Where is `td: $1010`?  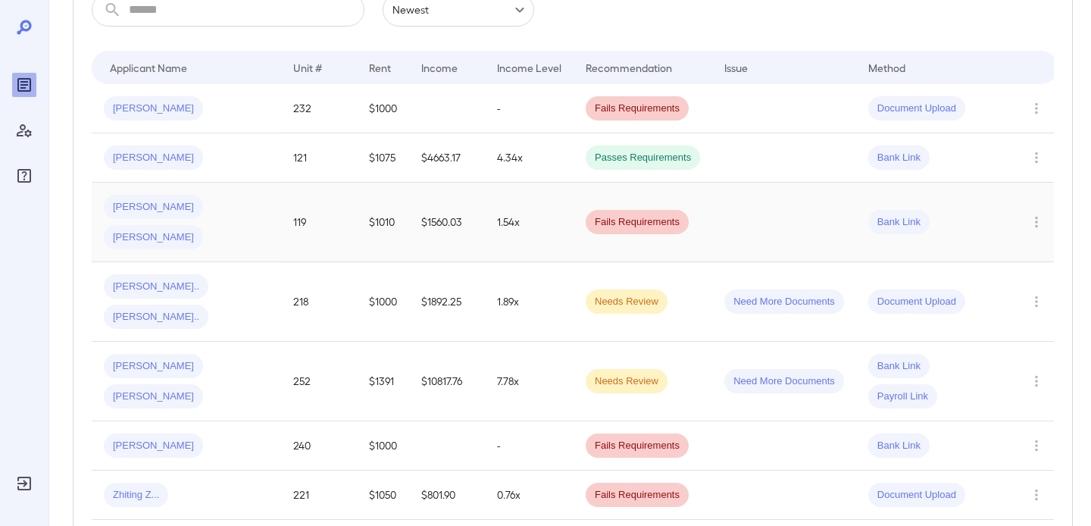 td: $1010 is located at coordinates (382, 222).